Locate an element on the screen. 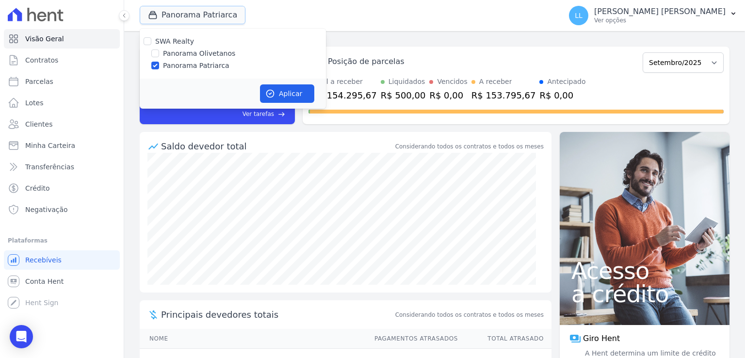 This screenshot has height=358, width=745. div: Total a receber is located at coordinates (345, 82).